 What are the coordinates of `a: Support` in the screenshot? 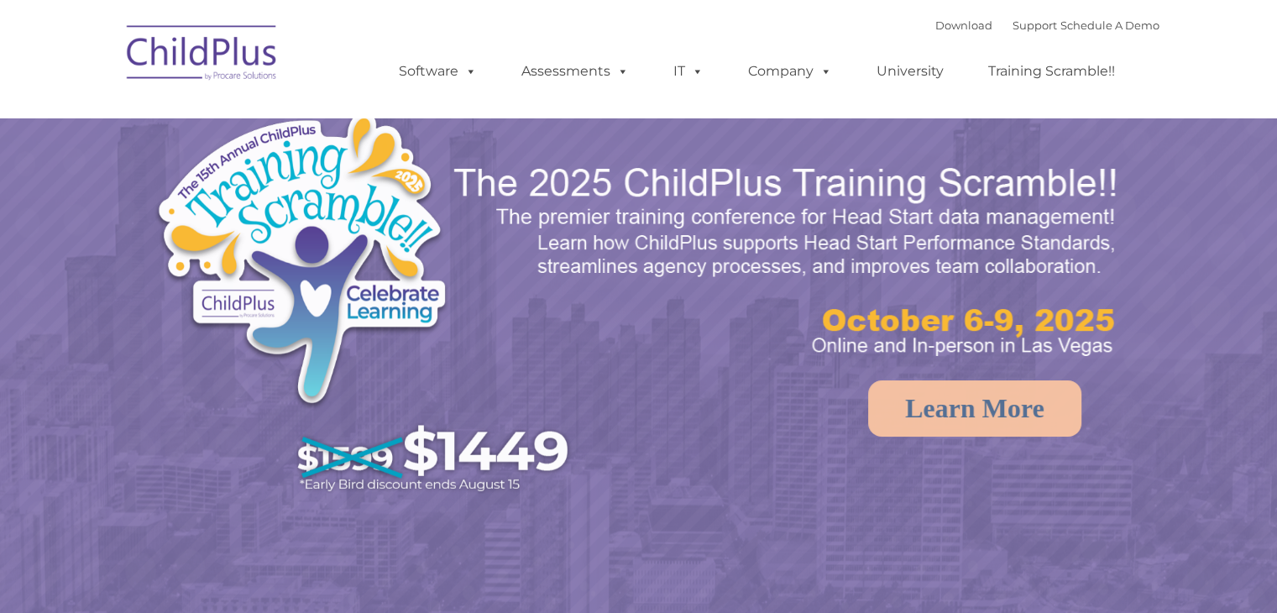 It's located at (1034, 25).